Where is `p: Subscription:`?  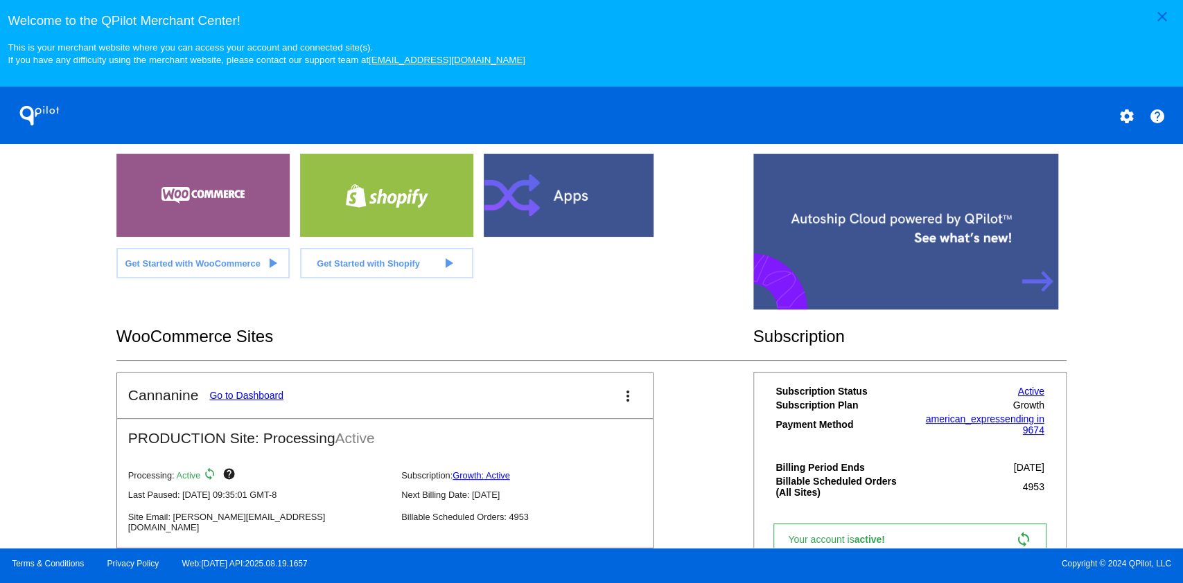 p: Subscription: is located at coordinates (532, 475).